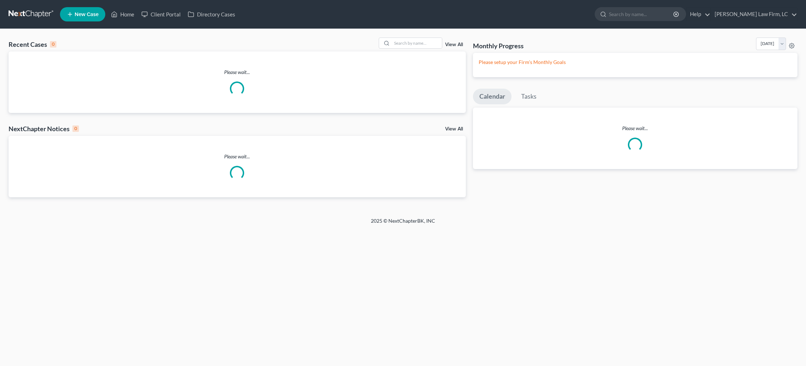  I want to click on div: Recent Cases, so click(32, 44).